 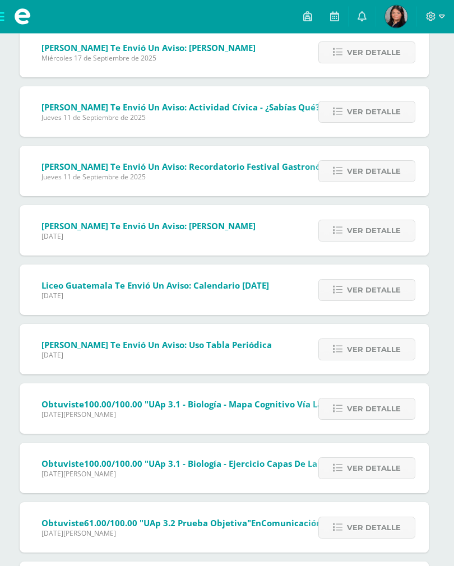 What do you see at coordinates (278, 405) in the screenshot?
I see `span: "UAp 3.1 - Biología - Mapa cognitivo Vía Láctea y Sistema Solar"` at bounding box center [278, 405].